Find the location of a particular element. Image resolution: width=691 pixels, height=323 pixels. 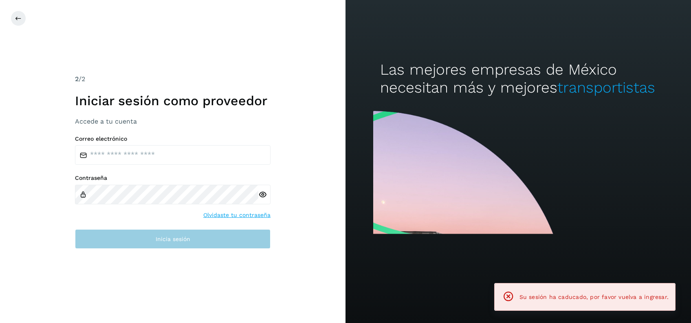

label: Correo electrónico is located at coordinates (173, 139).